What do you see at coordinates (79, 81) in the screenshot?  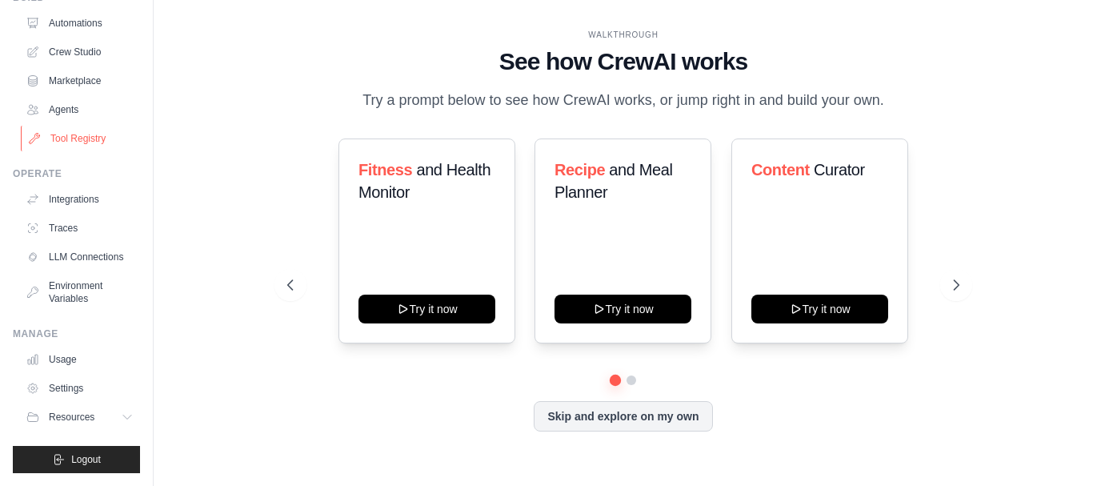 I see `a: Marketplace` at bounding box center [79, 81].